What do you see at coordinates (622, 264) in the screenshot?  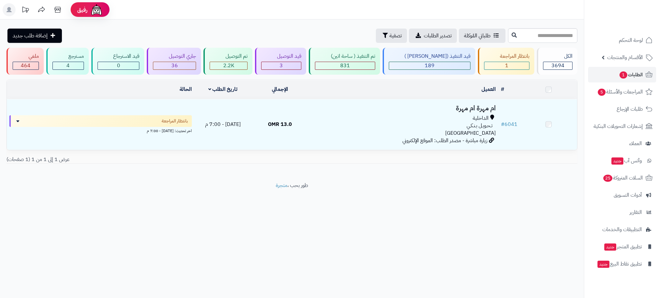 I see `a: تطبيق نقاط البيعجديد` at bounding box center [622, 264].